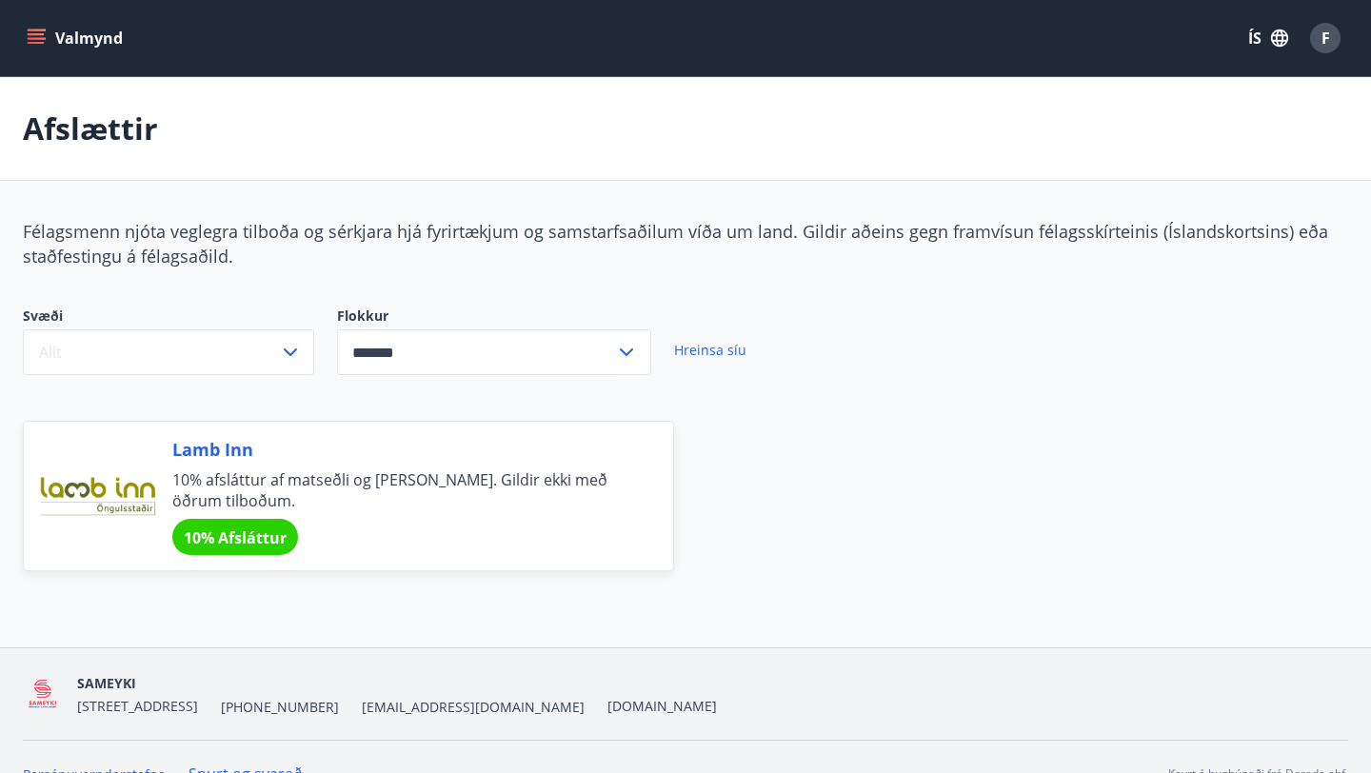 The width and height of the screenshot is (1371, 773). Describe the element at coordinates (50, 352) in the screenshot. I see `span: Allt` at that location.